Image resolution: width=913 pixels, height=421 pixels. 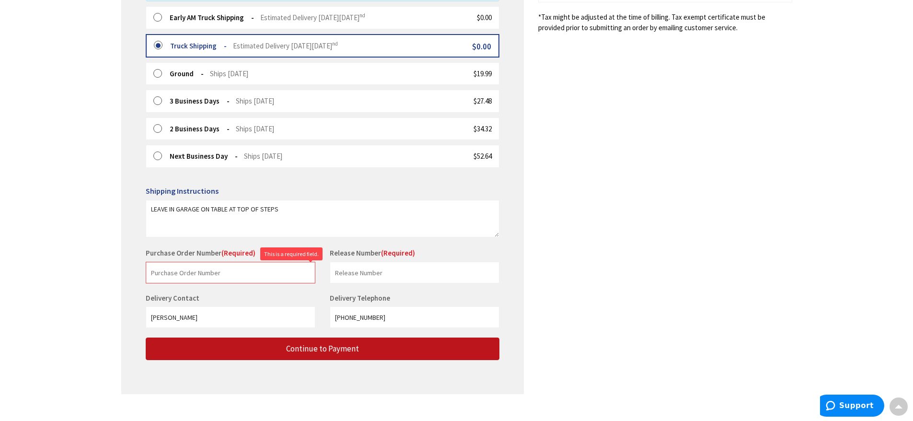 What do you see at coordinates (483, 129) in the screenshot?
I see `span: $34.32` at bounding box center [483, 129].